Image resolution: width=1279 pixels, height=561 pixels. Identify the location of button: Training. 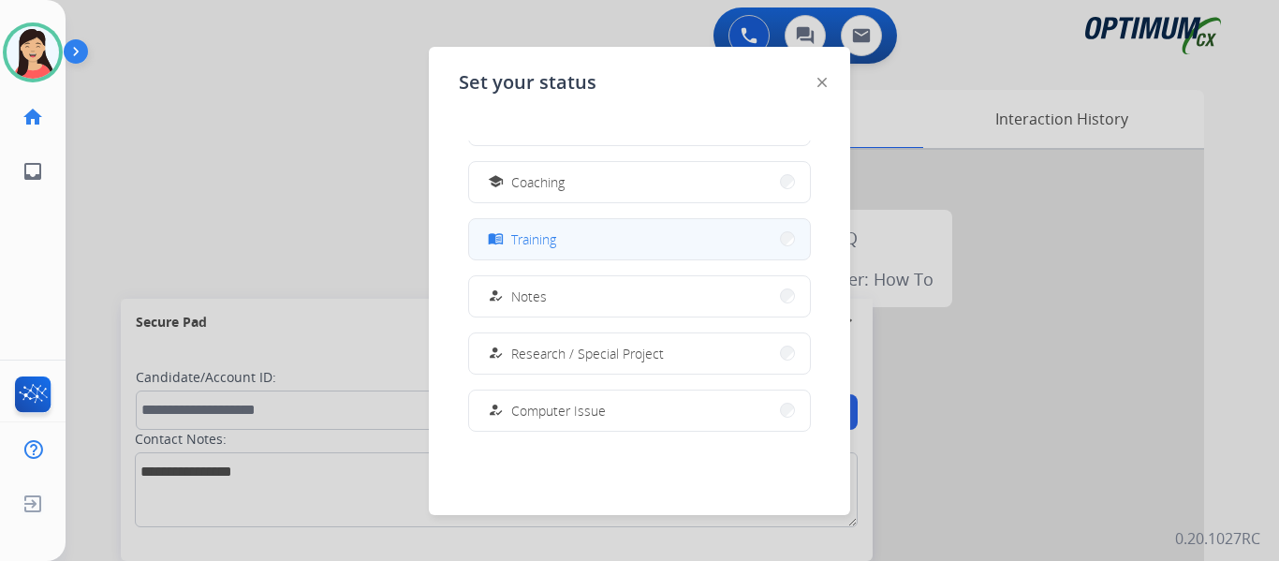
(640, 239).